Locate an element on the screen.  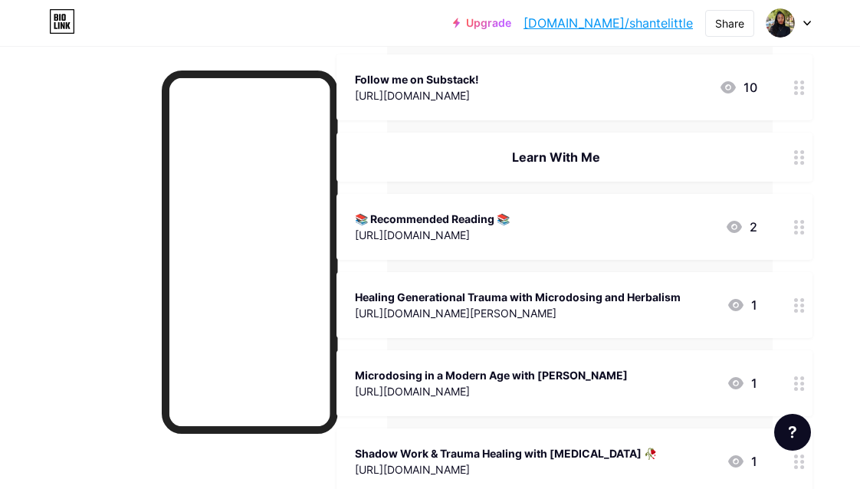
div: Share is located at coordinates (730, 23).